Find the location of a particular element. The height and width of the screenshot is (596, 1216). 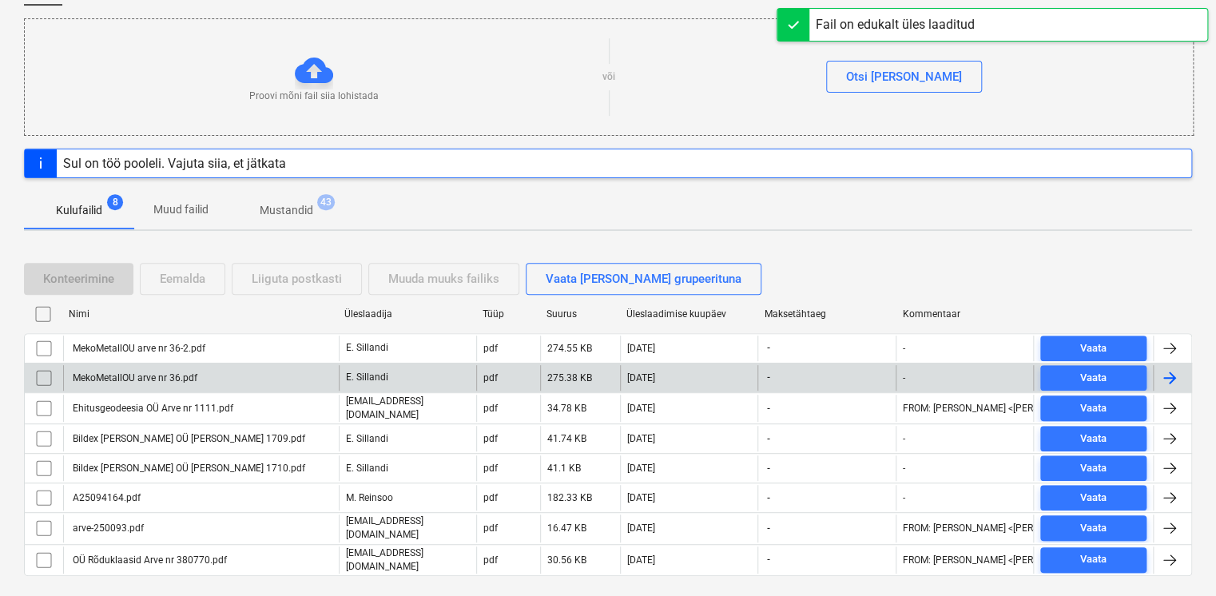

div: Ehitusgeodeesia OÜ Arve nr 1111.pdf is located at coordinates (152, 408).